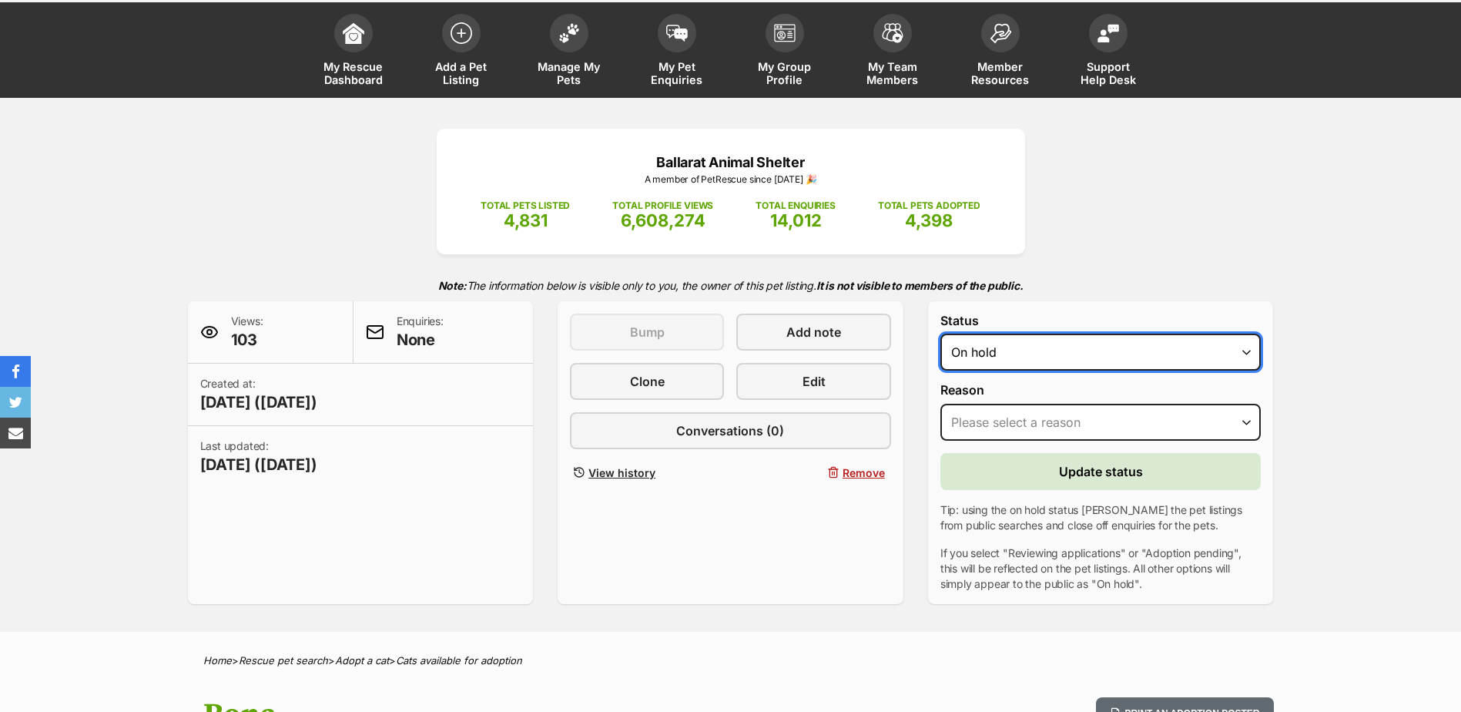 The height and width of the screenshot is (712, 1461). I want to click on img: add-pet-listing-icon-0afa8454b4691262ce3f59096e99ab1cd57d4a30225e0717b998d2c9b9846f56.svg, so click(461, 33).